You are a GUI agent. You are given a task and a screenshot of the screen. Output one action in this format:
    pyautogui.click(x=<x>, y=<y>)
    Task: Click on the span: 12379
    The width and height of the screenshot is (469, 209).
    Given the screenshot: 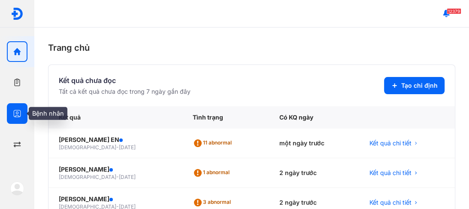 What is the action you would take?
    pyautogui.click(x=454, y=11)
    